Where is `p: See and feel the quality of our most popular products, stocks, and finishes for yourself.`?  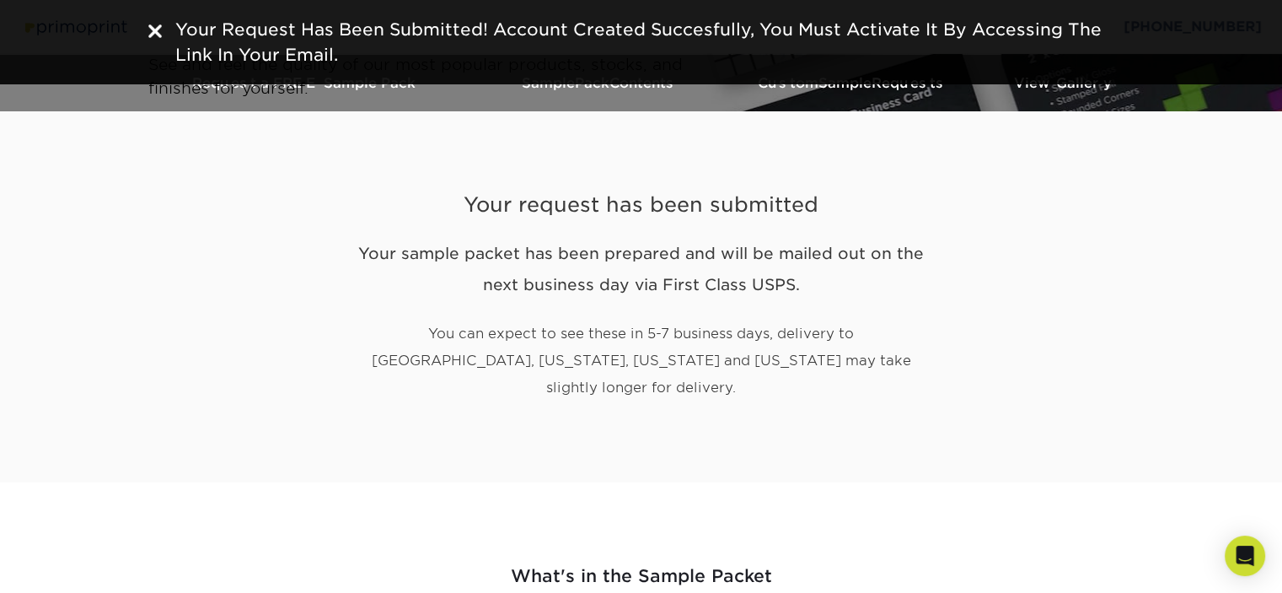
p: See and feel the quality of our most popular products, stocks, and finishes for yourself. is located at coordinates (437, 76).